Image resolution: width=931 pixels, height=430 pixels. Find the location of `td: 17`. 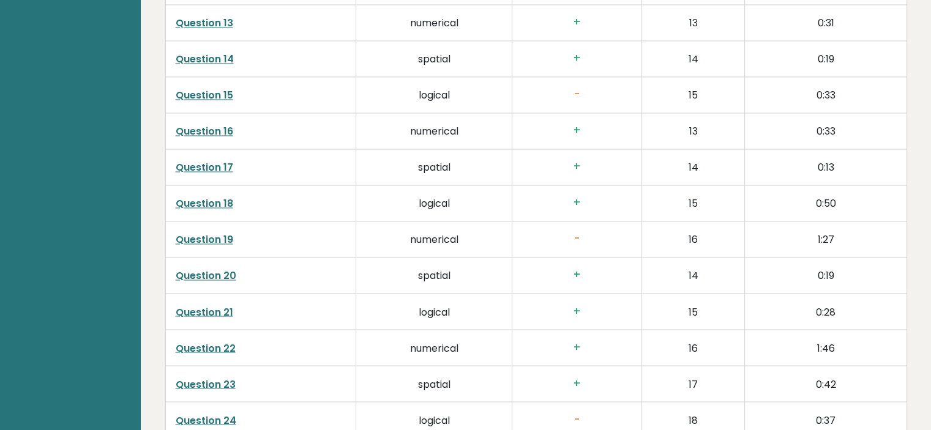

td: 17 is located at coordinates (693, 383).